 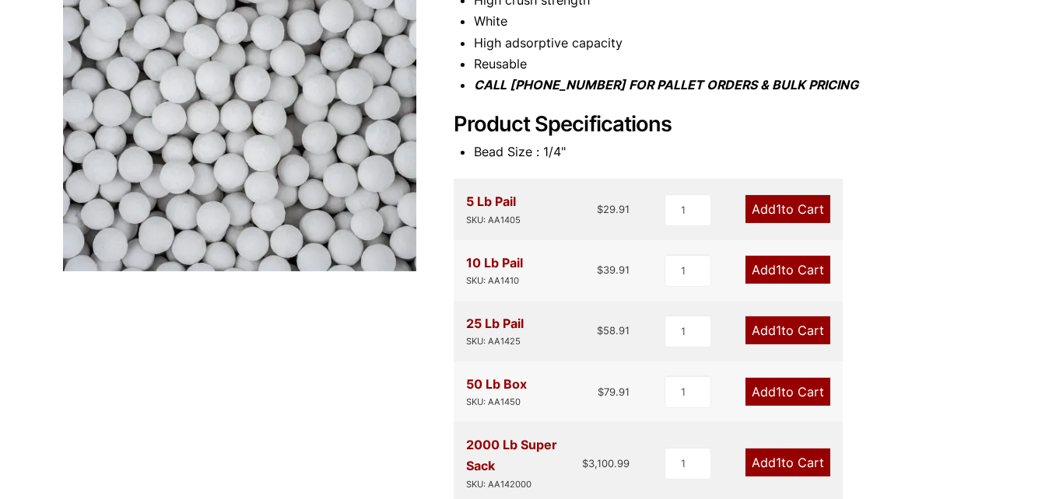 I want to click on div: SKU: AA142000, so click(x=524, y=485).